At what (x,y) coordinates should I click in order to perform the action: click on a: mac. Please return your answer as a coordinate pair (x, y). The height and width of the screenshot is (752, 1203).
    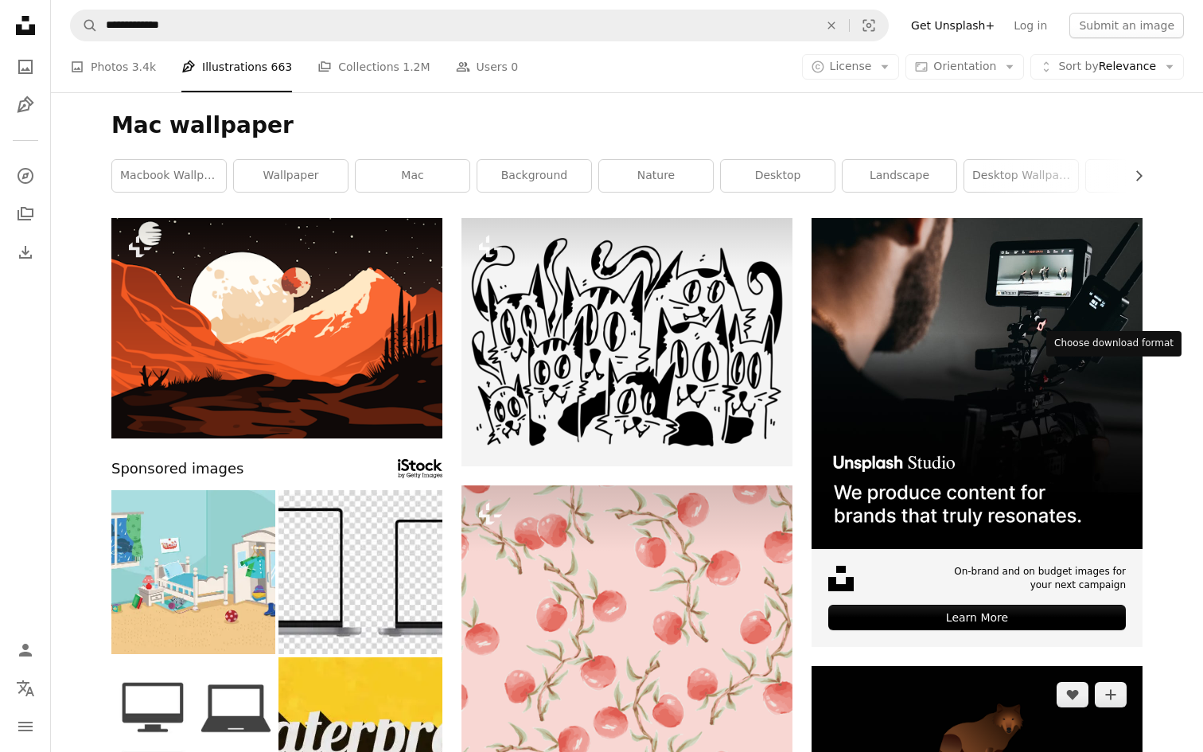
    Looking at the image, I should click on (412, 176).